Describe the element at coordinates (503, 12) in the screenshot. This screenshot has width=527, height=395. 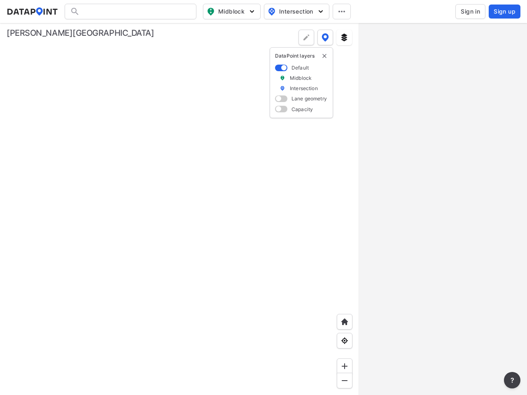
I see `a: Sign up` at that location.